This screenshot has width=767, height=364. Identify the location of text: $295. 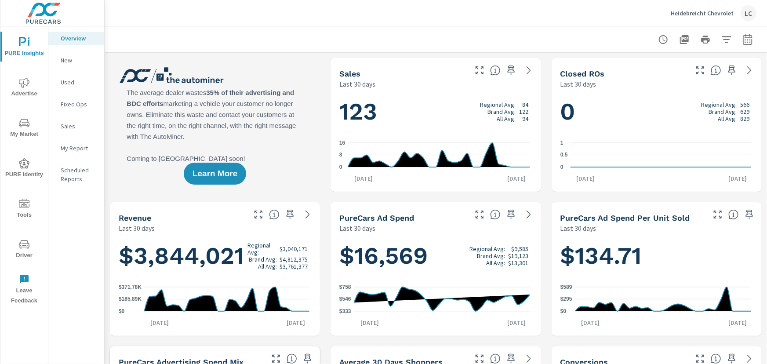
(566, 299).